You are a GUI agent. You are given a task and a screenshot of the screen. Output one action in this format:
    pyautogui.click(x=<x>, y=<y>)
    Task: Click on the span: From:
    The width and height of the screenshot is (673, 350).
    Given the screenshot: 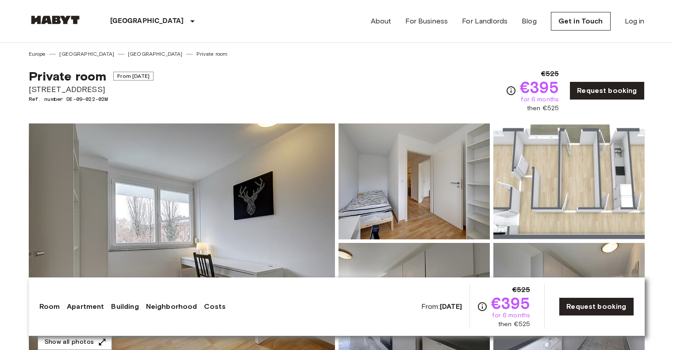 What is the action you would take?
    pyautogui.click(x=442, y=307)
    